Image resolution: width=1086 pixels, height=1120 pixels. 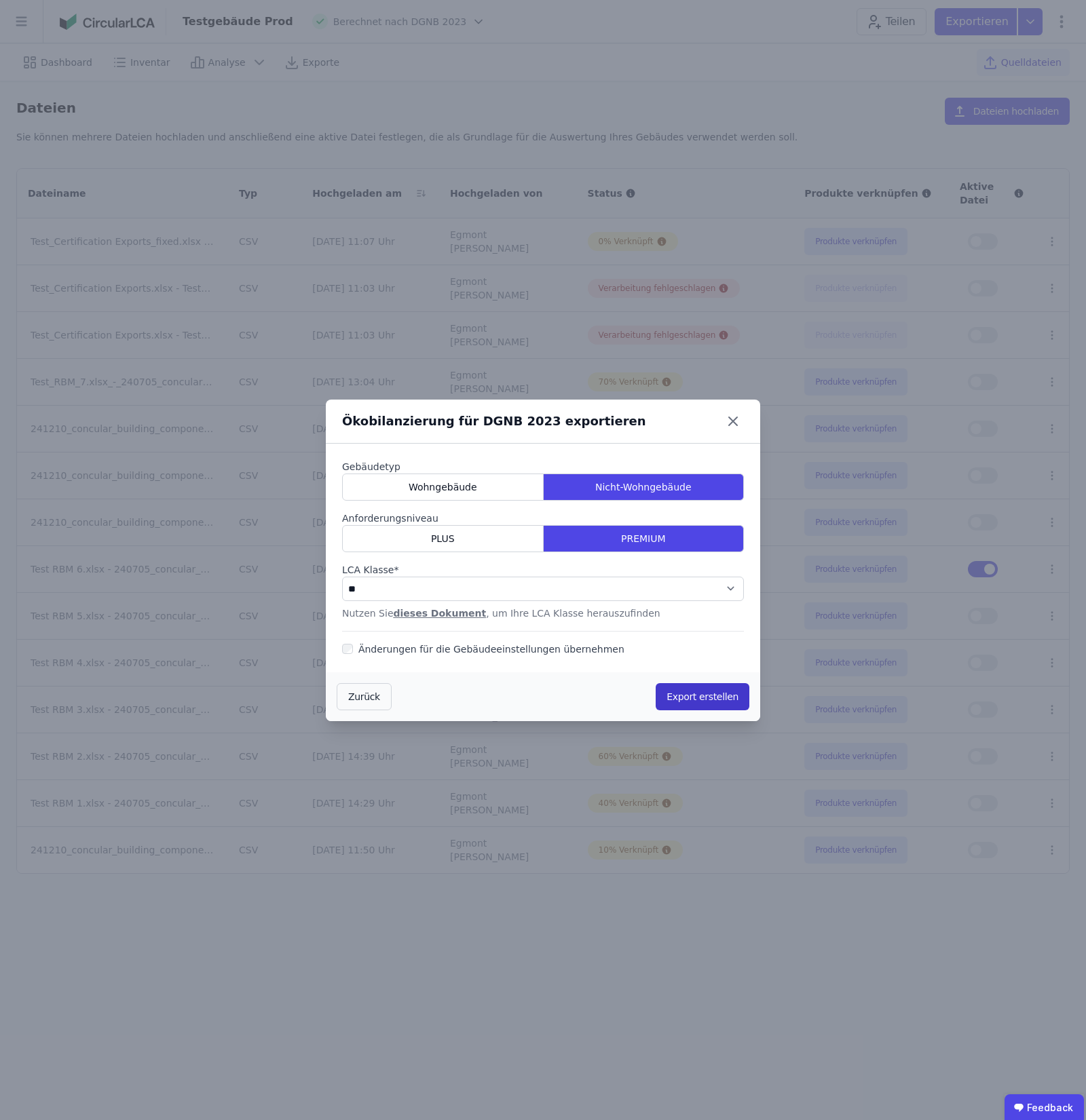 What do you see at coordinates (443, 487) in the screenshot?
I see `span: Wohngebäude` at bounding box center [443, 487].